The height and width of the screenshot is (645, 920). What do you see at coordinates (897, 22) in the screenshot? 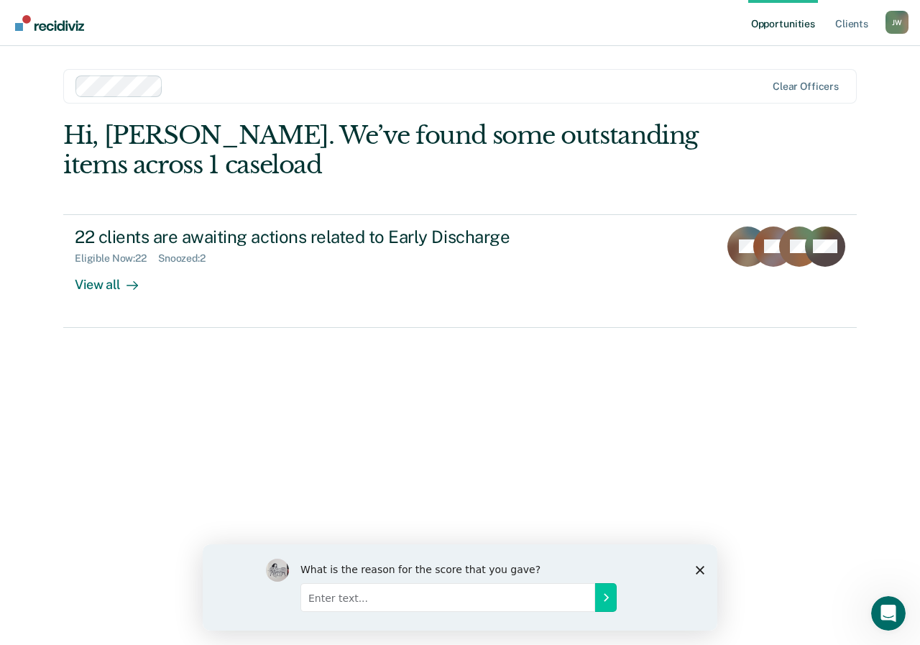
I see `div: J W` at bounding box center [897, 22].